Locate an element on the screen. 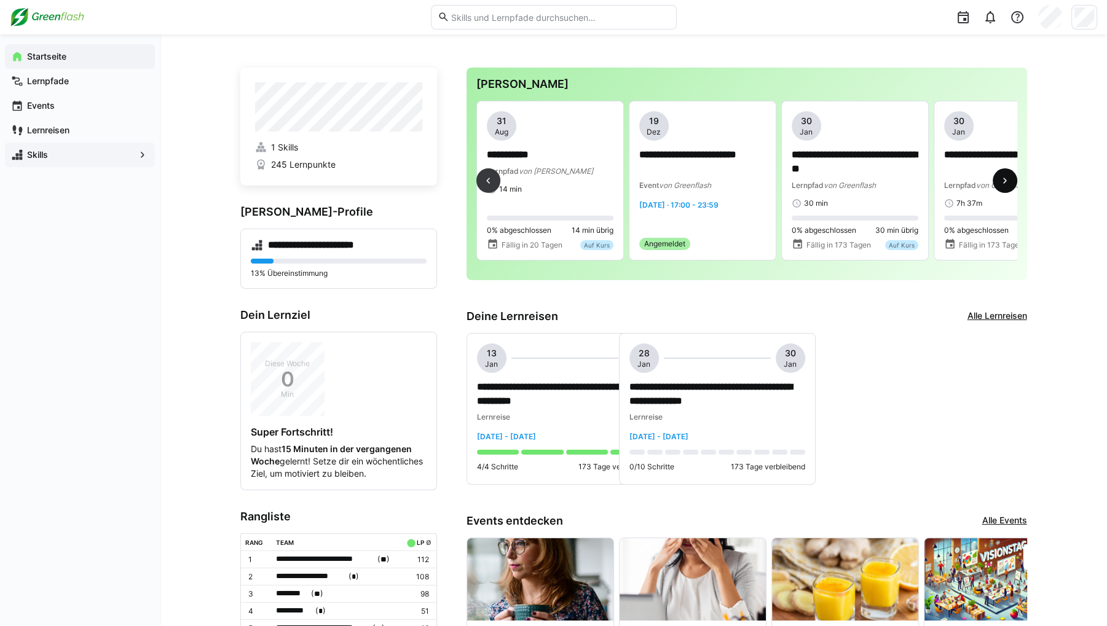  span: 1 Skills is located at coordinates (284, 148).